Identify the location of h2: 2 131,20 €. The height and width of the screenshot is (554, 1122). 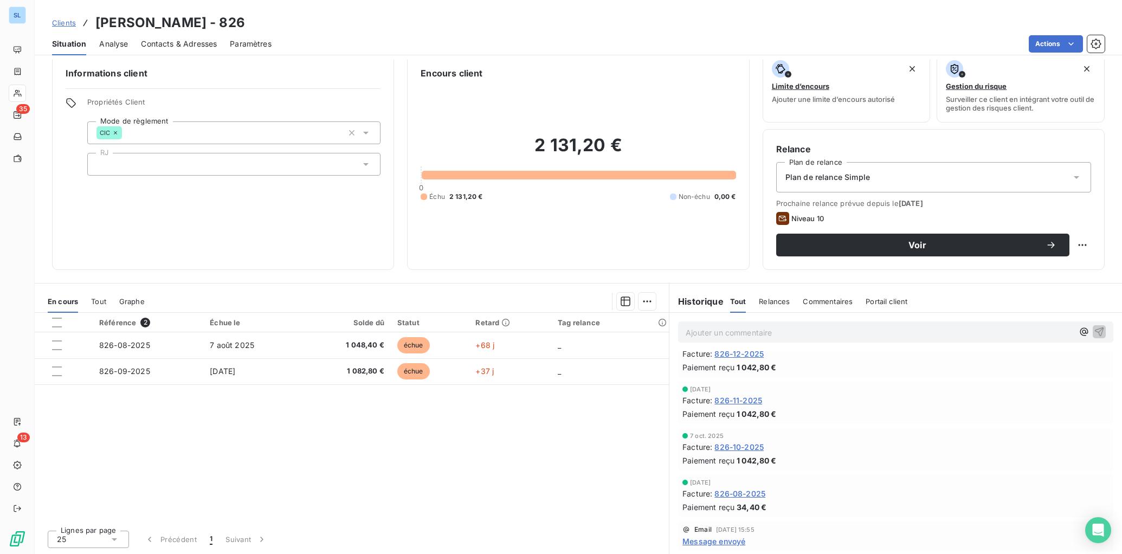
(578, 151).